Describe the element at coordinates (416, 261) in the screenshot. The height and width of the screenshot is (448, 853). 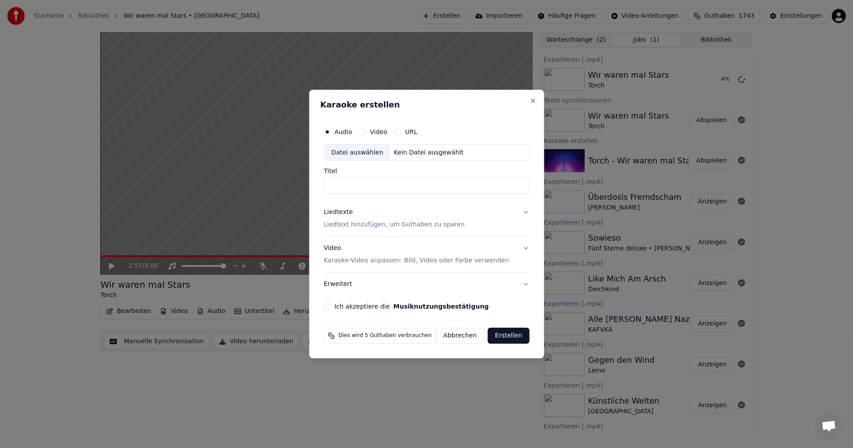
I see `p: Karaoke-Video anpassen: Bild, Video oder Farbe verwenden` at that location.